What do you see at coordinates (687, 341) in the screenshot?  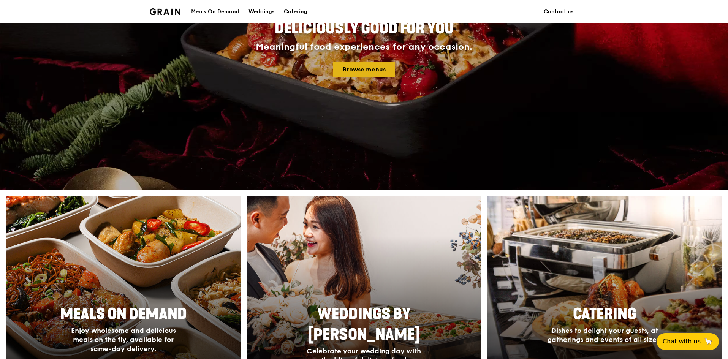 I see `button: Chat with us🦙` at bounding box center [687, 341].